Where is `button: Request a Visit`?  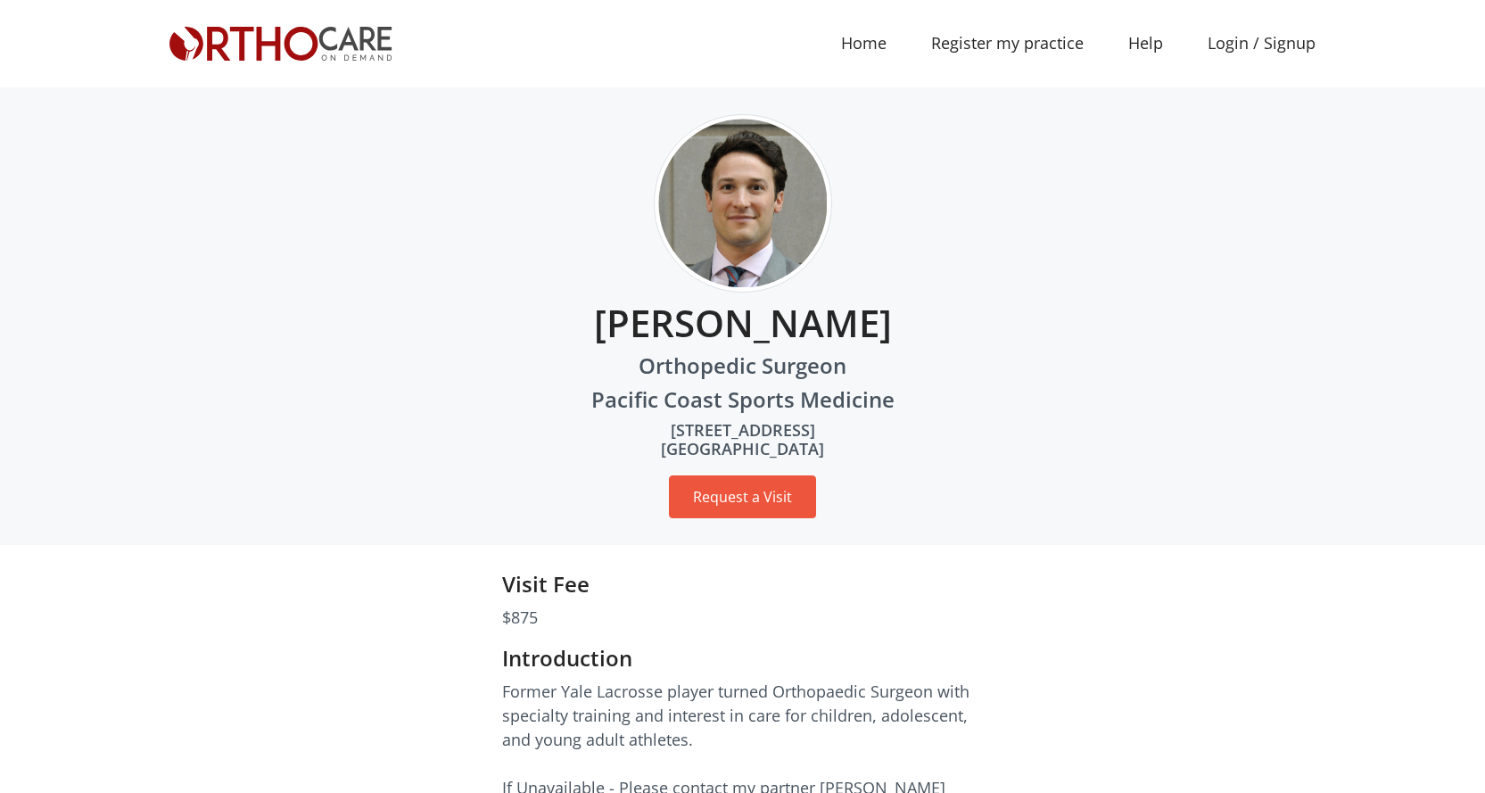
button: Request a Visit is located at coordinates (742, 497).